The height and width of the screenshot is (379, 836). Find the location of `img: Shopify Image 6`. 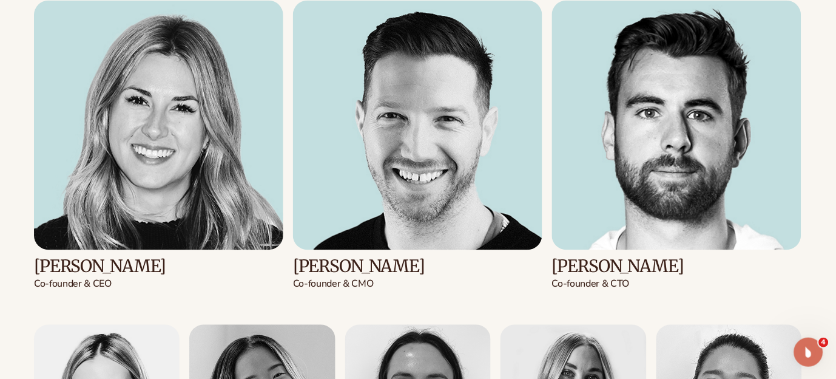

img: Shopify Image 6 is located at coordinates (417, 125).